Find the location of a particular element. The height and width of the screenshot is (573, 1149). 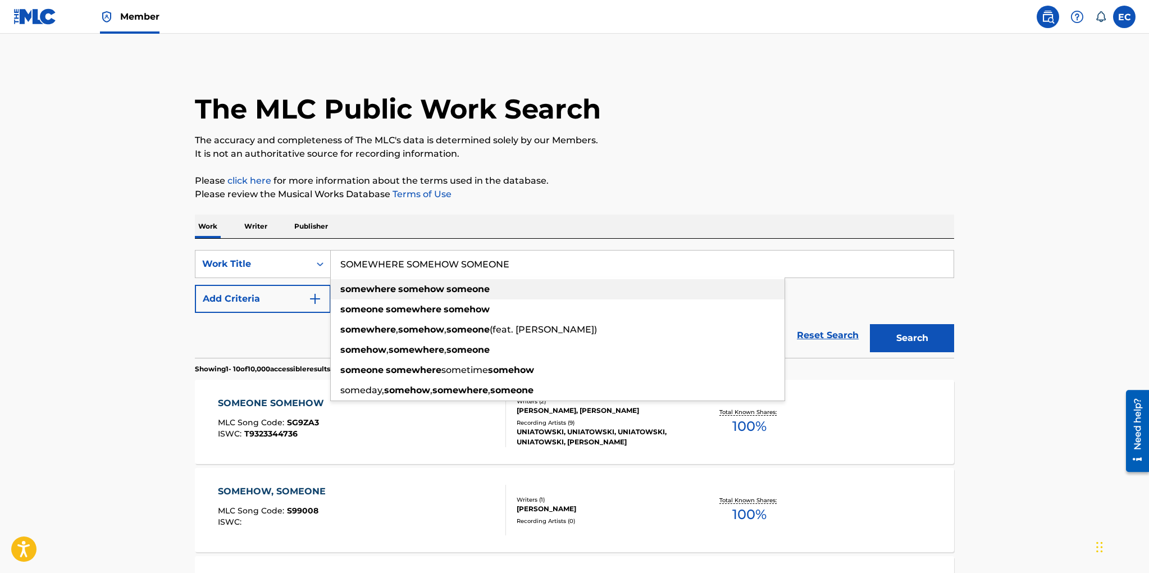

span: T9323344736 is located at coordinates (271, 434).